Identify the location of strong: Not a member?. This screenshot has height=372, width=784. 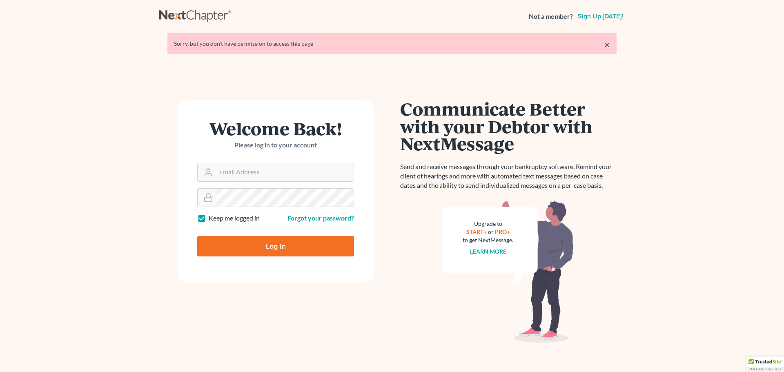
(551, 16).